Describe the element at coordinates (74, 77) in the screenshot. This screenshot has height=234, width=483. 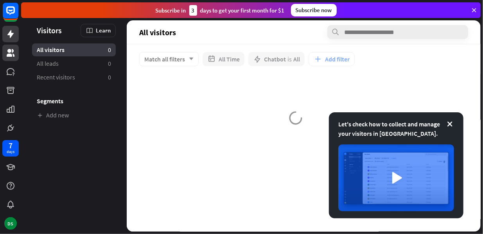
I see `a: Recent visitors 0` at that location.